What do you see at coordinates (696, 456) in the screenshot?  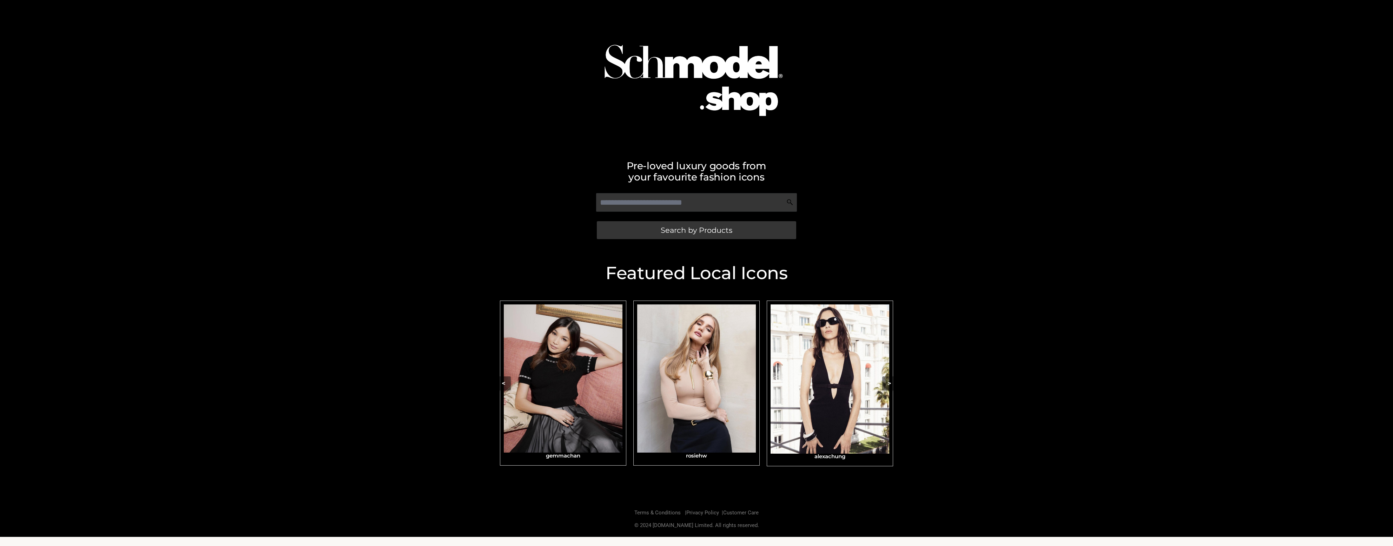 I see `h3: rosiehw` at bounding box center [696, 456].